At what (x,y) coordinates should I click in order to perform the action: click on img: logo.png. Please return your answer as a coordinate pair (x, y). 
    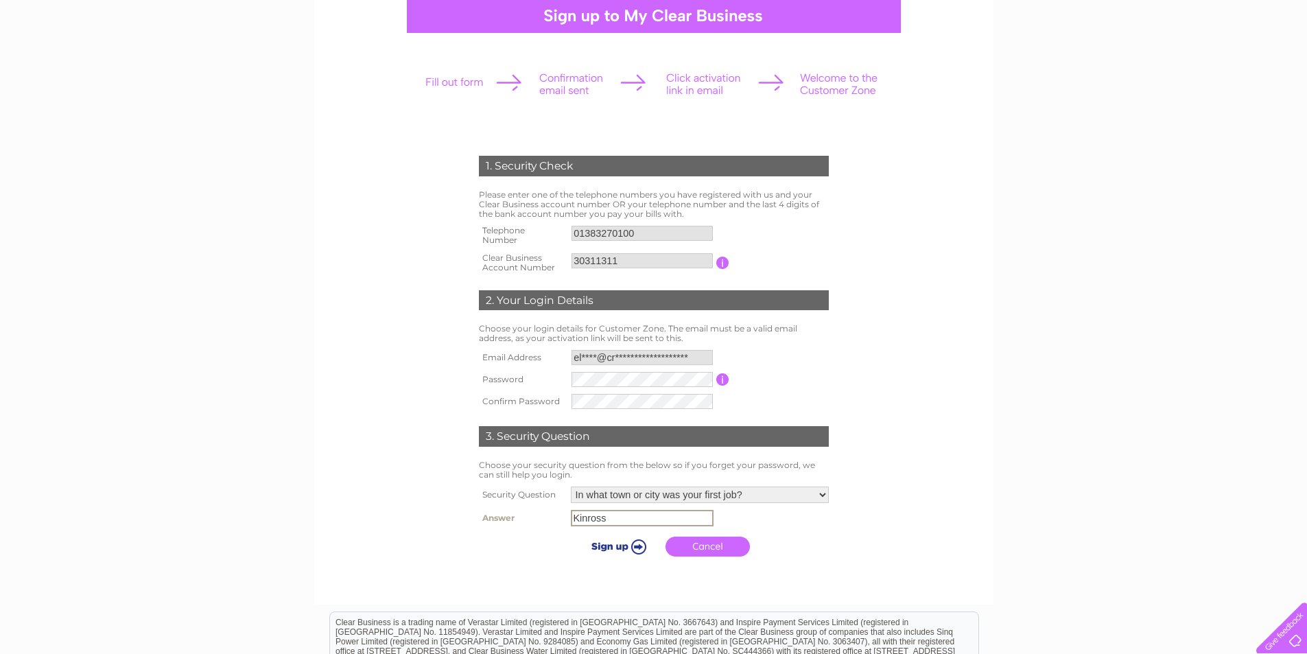
    Looking at the image, I should click on (81, 56).